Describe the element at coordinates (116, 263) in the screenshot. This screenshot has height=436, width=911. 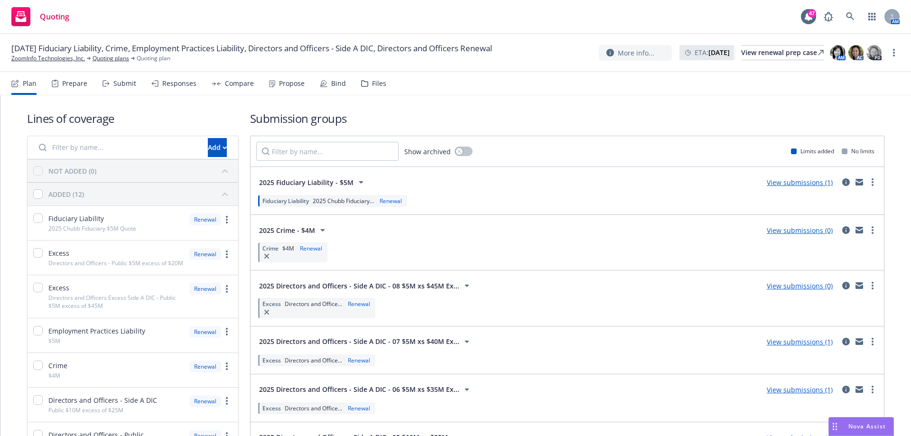
I see `span: Directors and Officers - Public $5M excess of $20M` at that location.